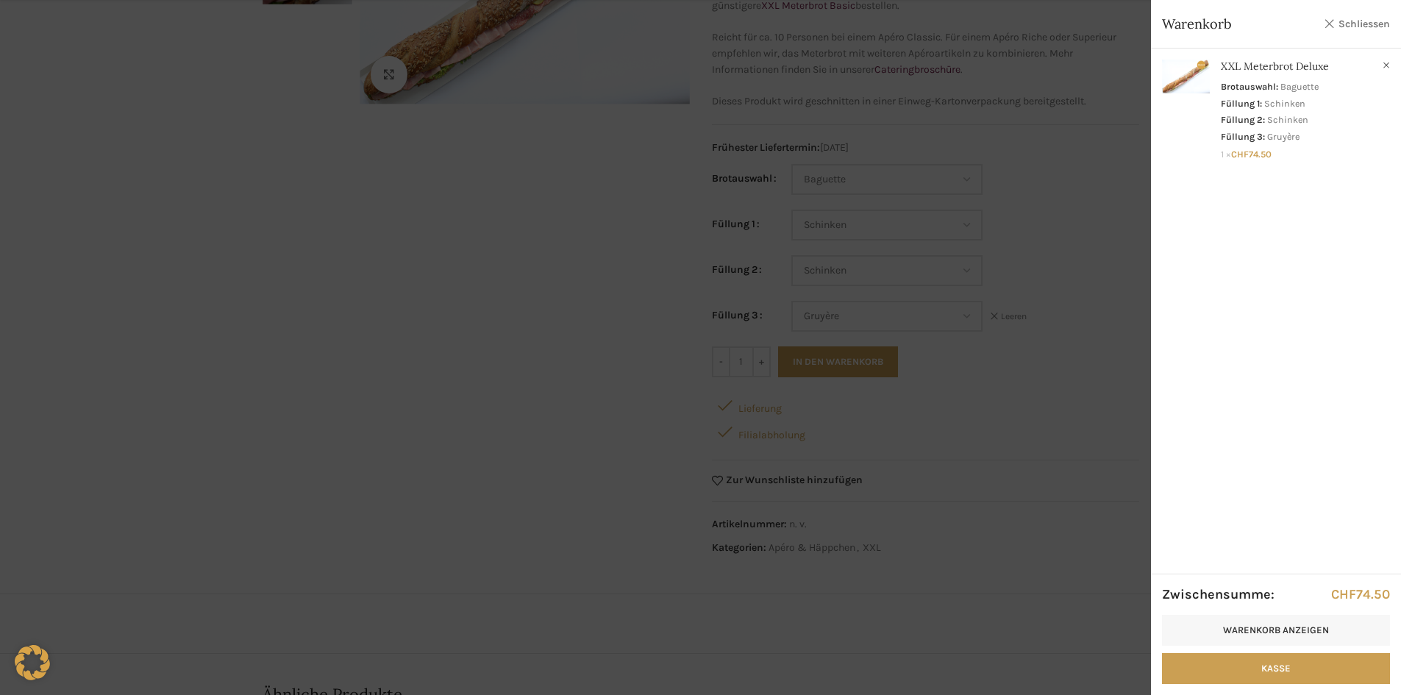 The width and height of the screenshot is (1401, 695). What do you see at coordinates (1239, 24) in the screenshot?
I see `span: Warenkorb` at bounding box center [1239, 24].